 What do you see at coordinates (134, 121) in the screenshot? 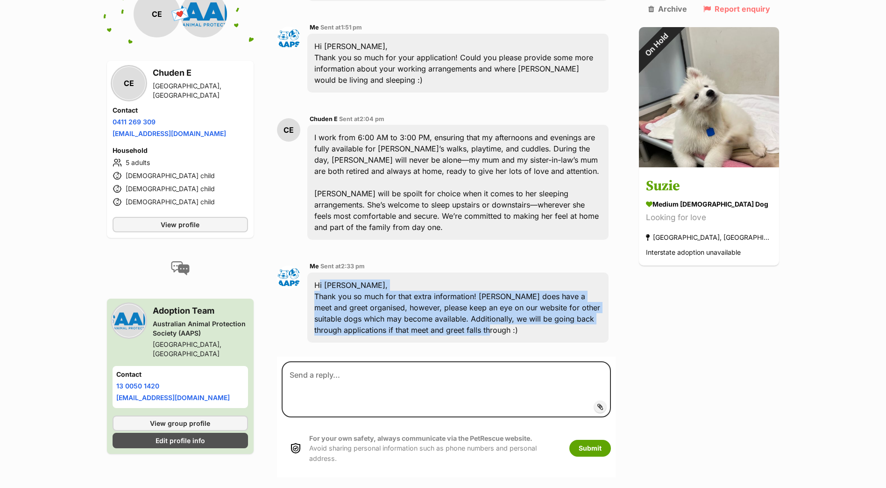
I see `a: 0411 269 309` at bounding box center [134, 121].